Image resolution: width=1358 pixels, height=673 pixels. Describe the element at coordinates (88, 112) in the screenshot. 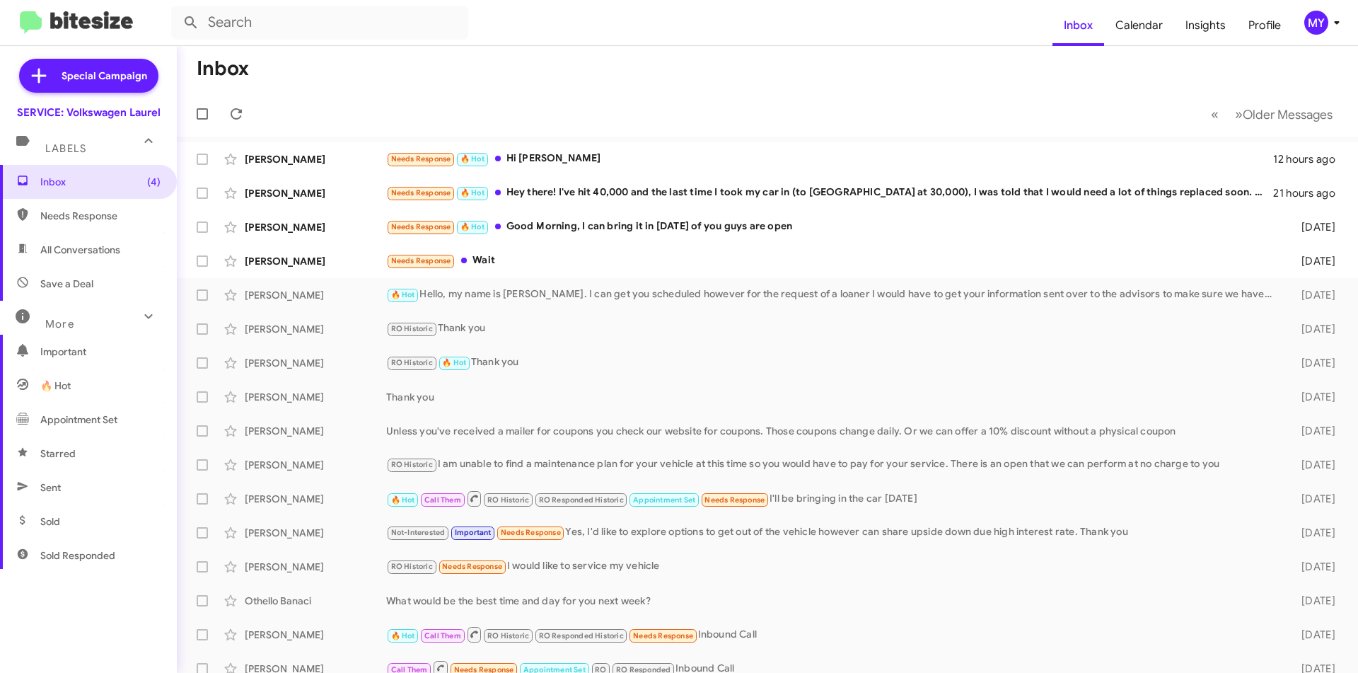

I see `div: SERVICE: Volkswagen Laurel` at that location.